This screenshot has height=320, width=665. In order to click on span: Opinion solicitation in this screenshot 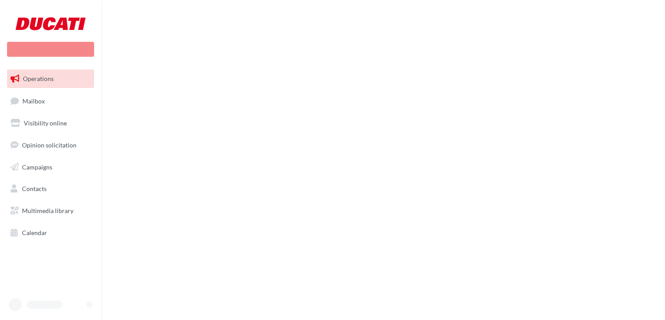, I will do `click(49, 145)`.